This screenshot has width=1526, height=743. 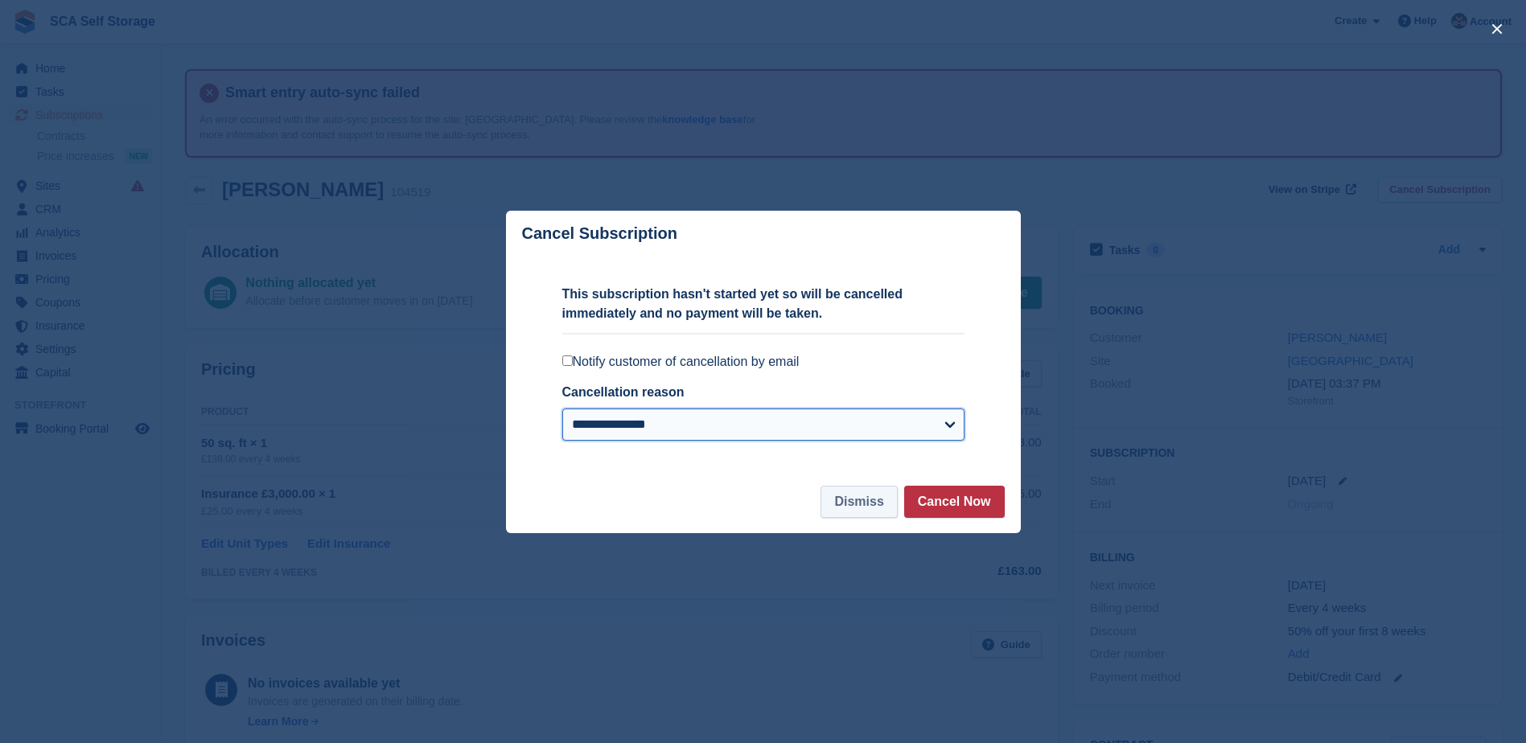 I want to click on button: Dismiss, so click(x=858, y=502).